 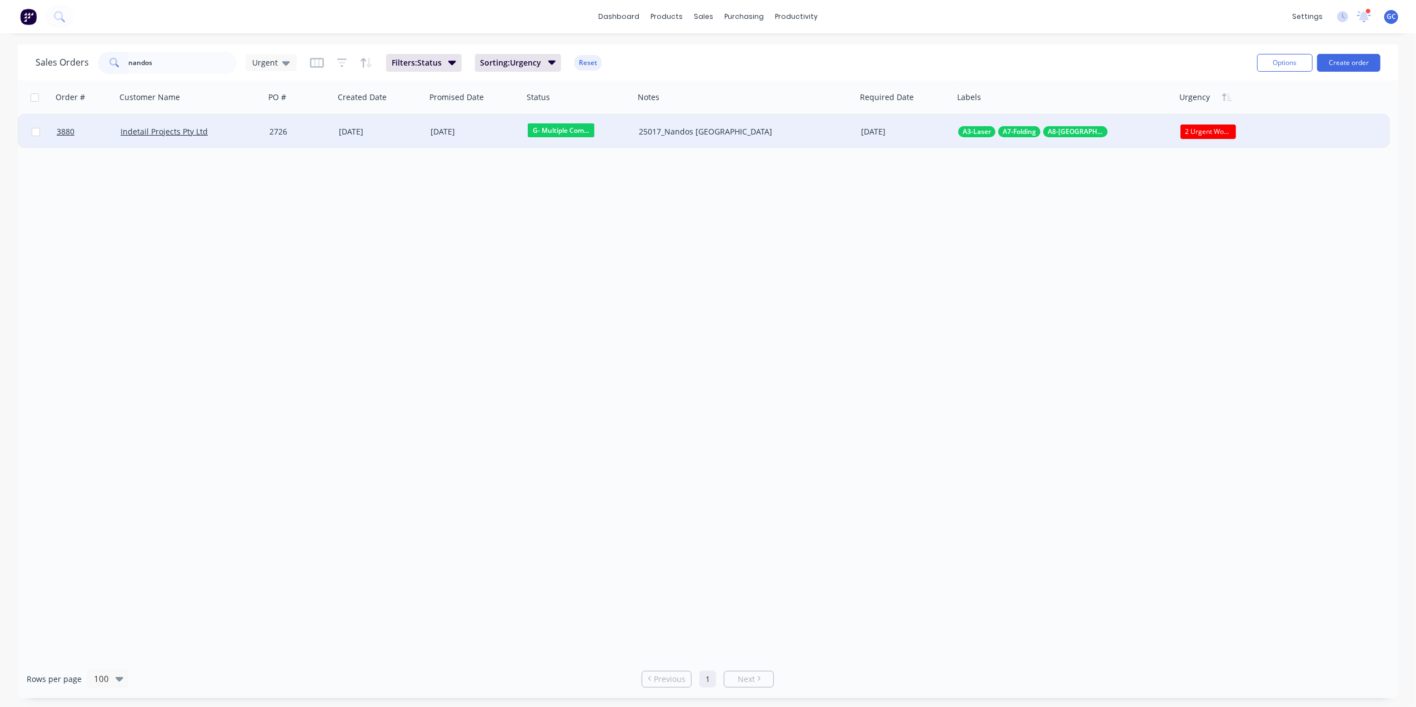 I want to click on button: Options, so click(x=1285, y=63).